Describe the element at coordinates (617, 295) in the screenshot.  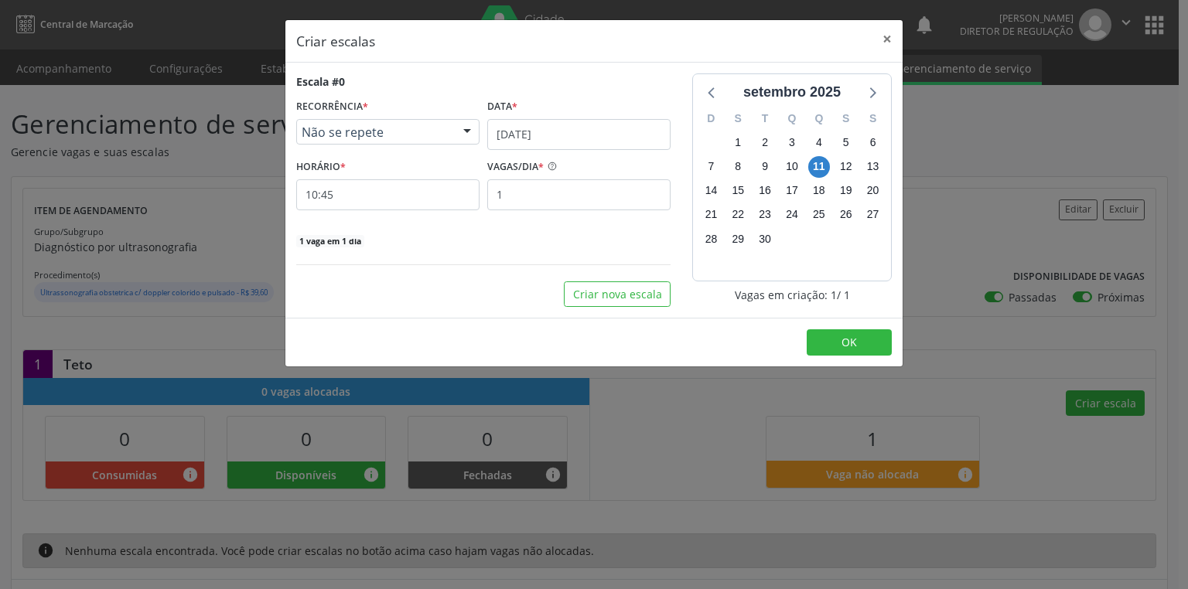
I see `button: Criar nova escala` at that location.